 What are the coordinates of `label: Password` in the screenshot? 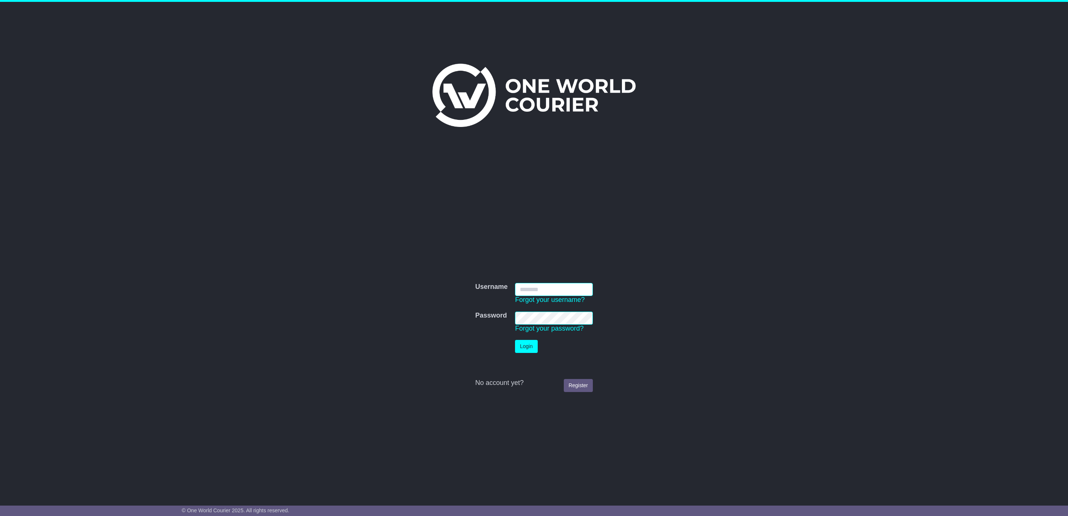 It's located at (491, 316).